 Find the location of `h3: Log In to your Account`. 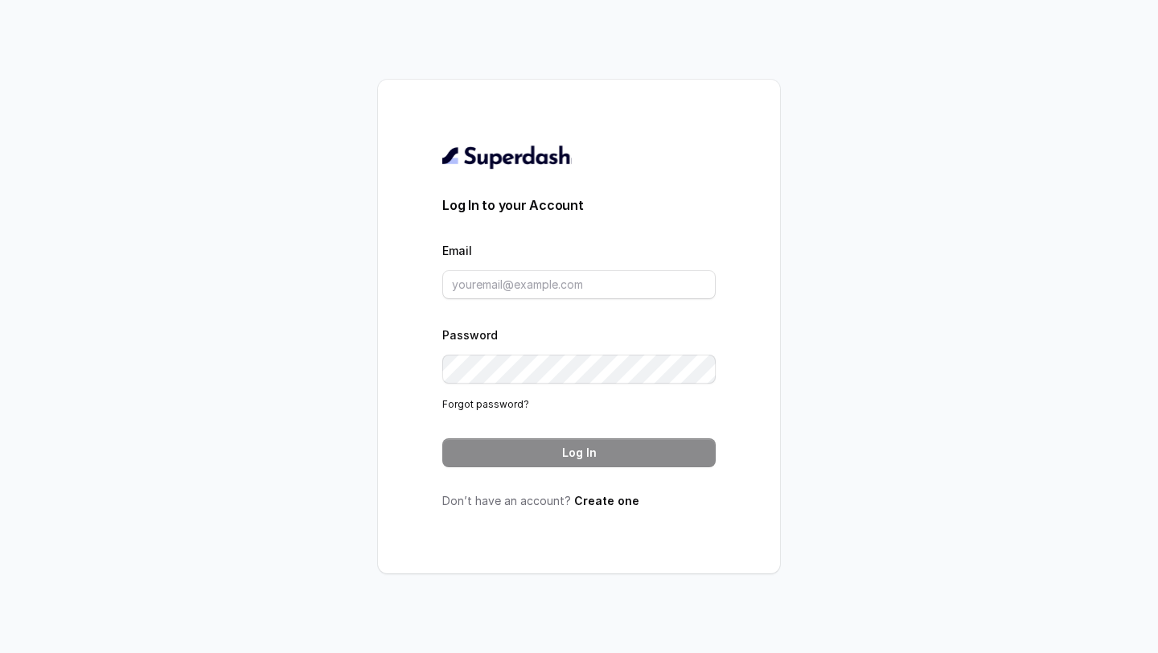

h3: Log In to your Account is located at coordinates (579, 205).